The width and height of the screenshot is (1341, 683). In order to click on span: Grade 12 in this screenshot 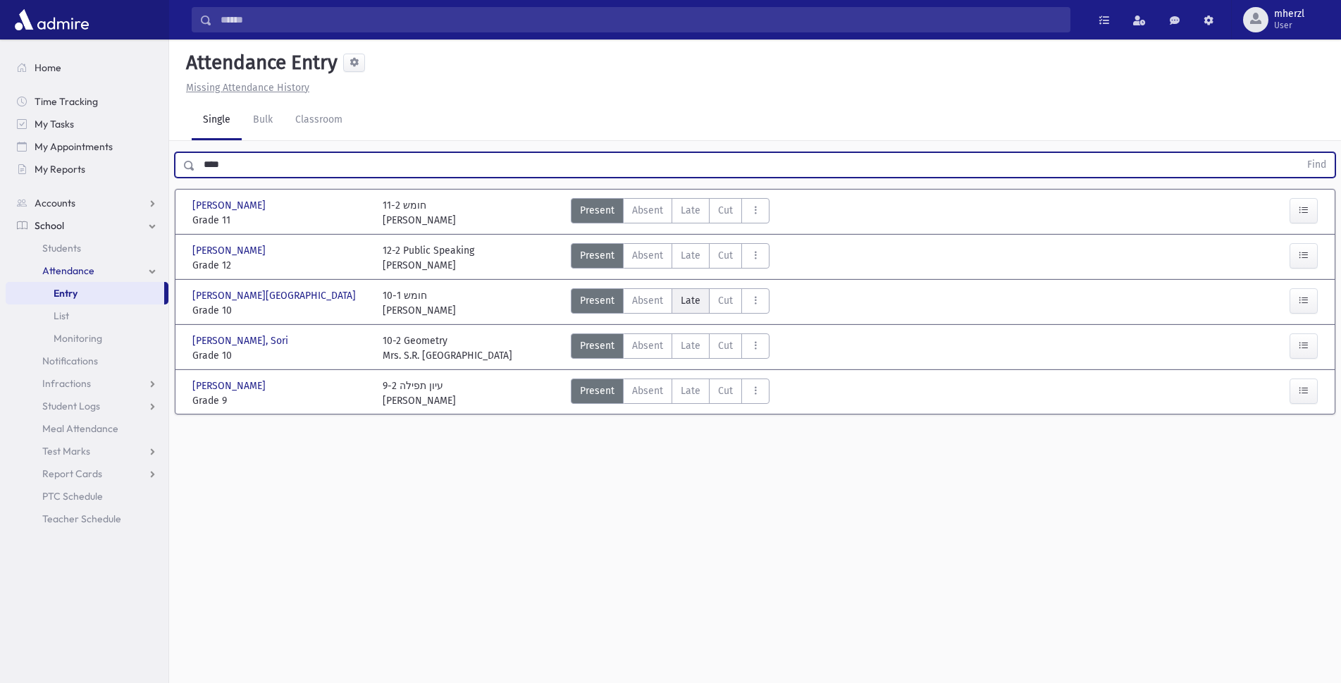, I will do `click(281, 265)`.